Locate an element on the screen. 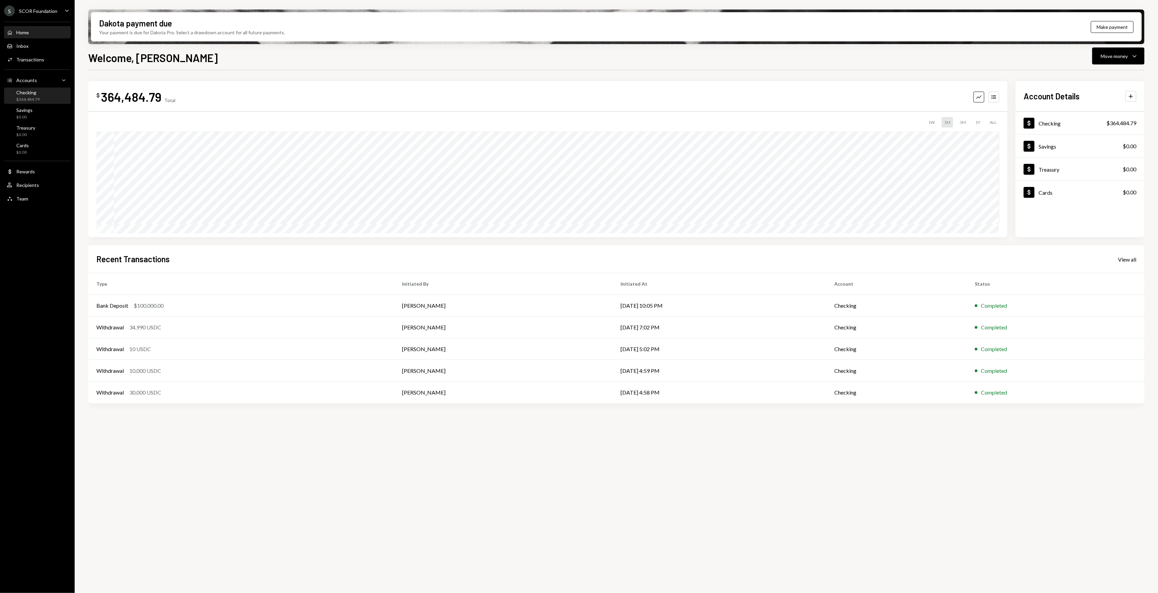  div: 30,000 USDC is located at coordinates (145, 392).